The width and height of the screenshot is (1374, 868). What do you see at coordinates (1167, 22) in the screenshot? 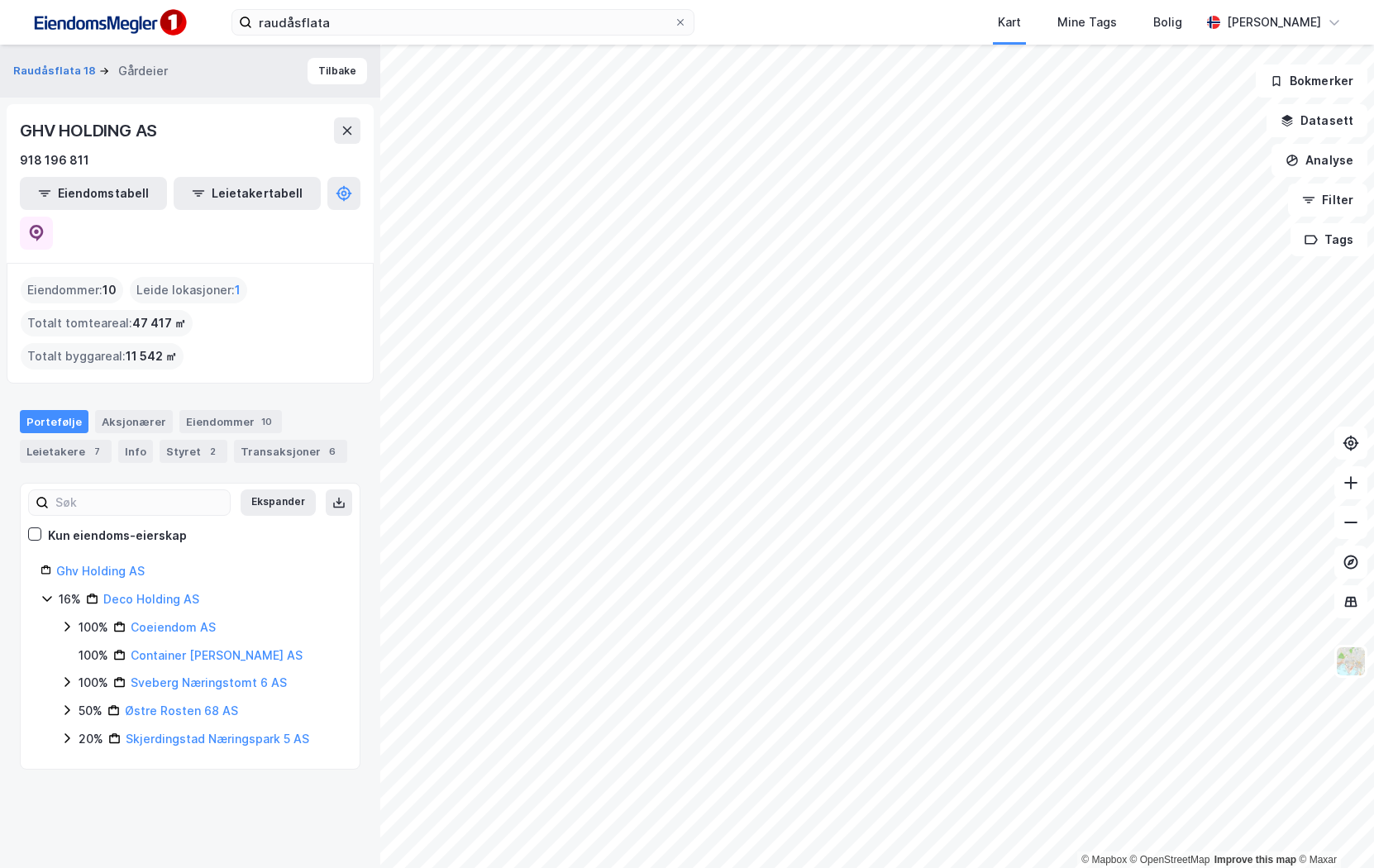
I see `div: Bolig` at bounding box center [1167, 22].